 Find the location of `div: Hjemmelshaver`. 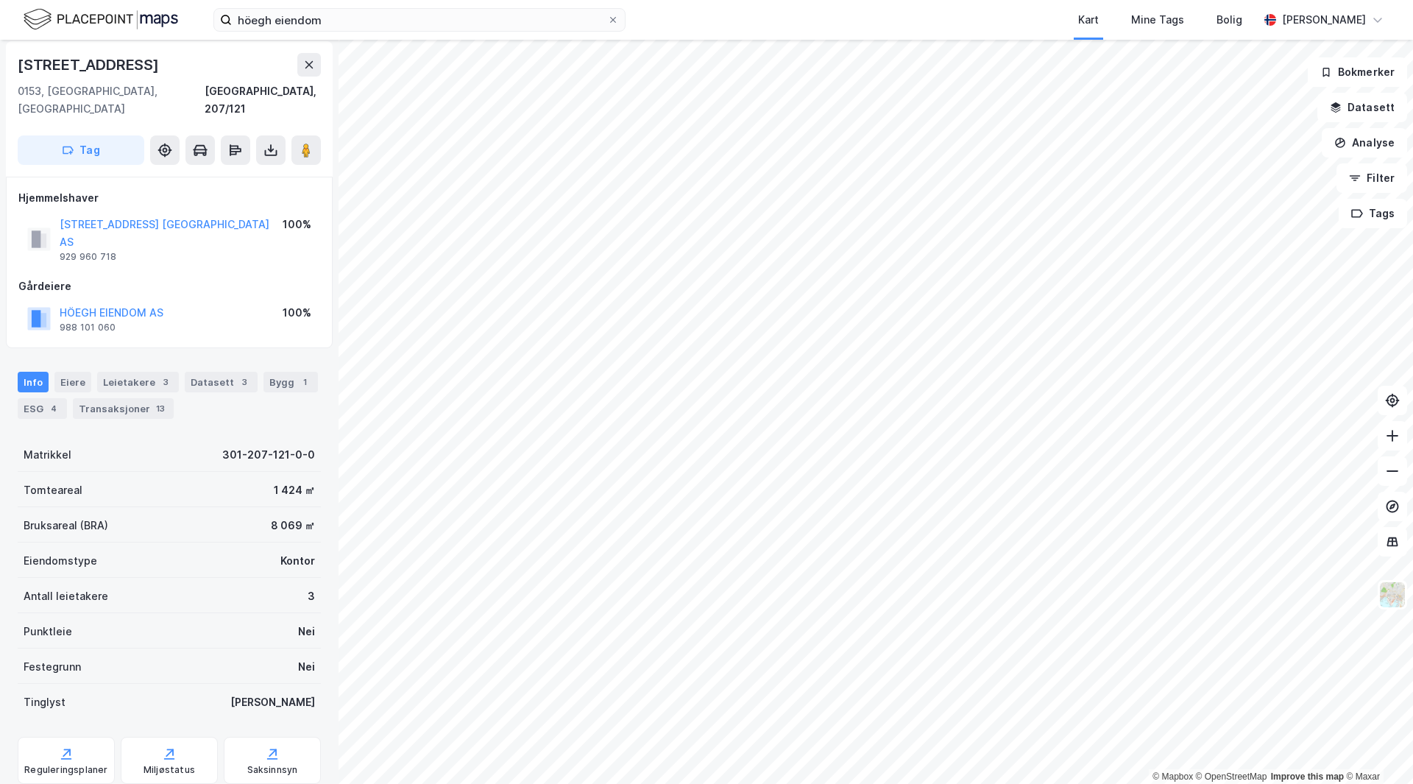

div: Hjemmelshaver is located at coordinates (169, 198).